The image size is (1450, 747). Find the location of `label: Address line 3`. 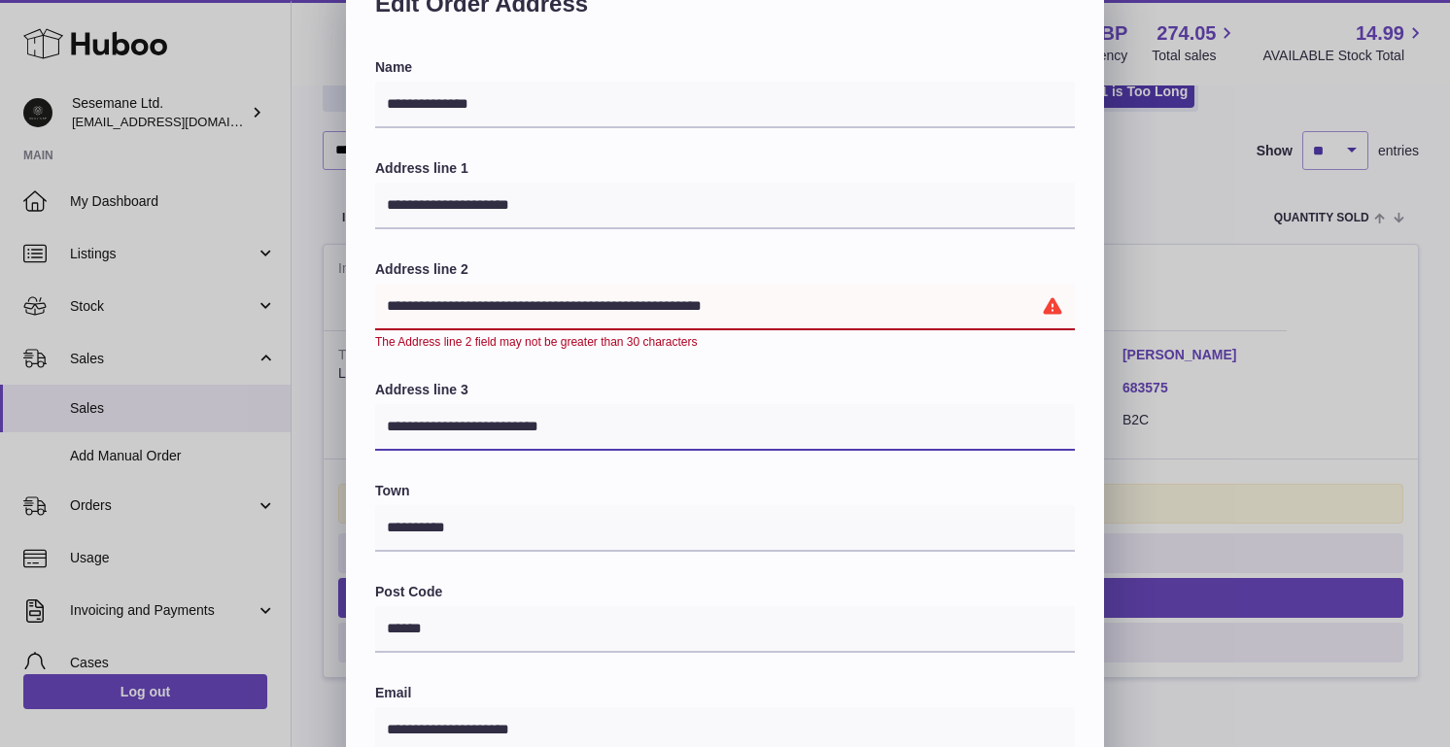

label: Address line 3 is located at coordinates (725, 390).